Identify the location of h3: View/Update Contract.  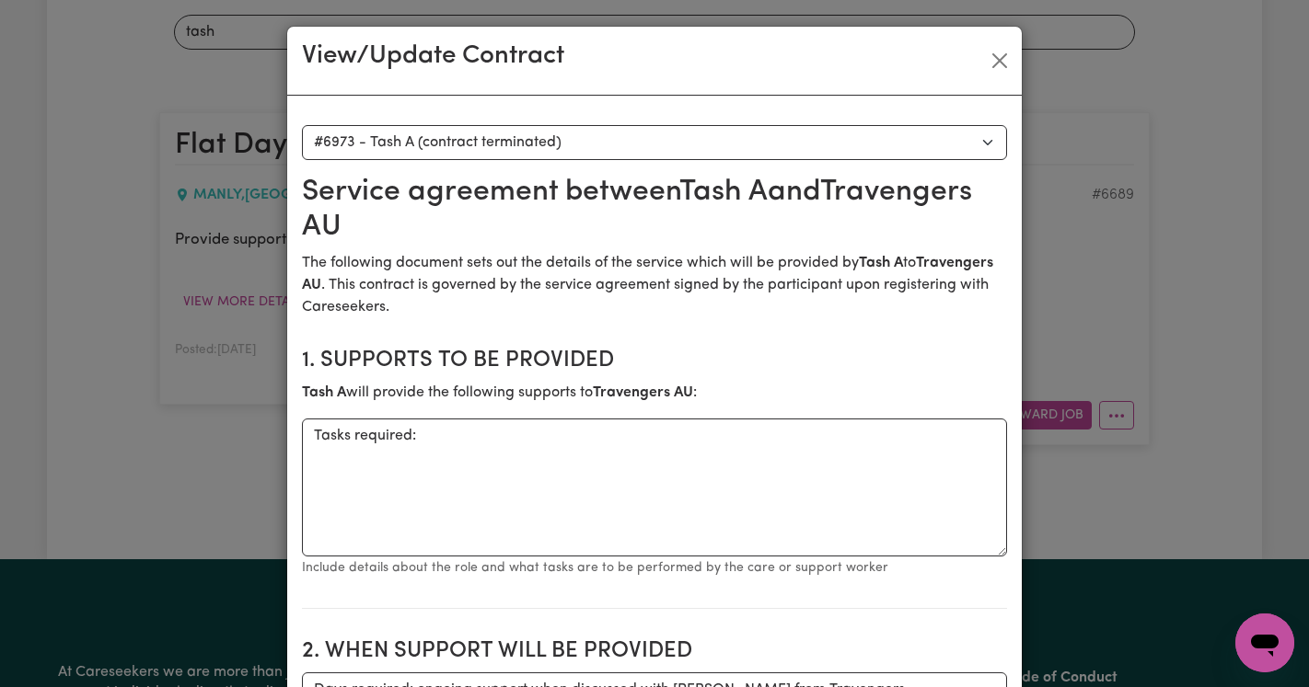
(433, 57).